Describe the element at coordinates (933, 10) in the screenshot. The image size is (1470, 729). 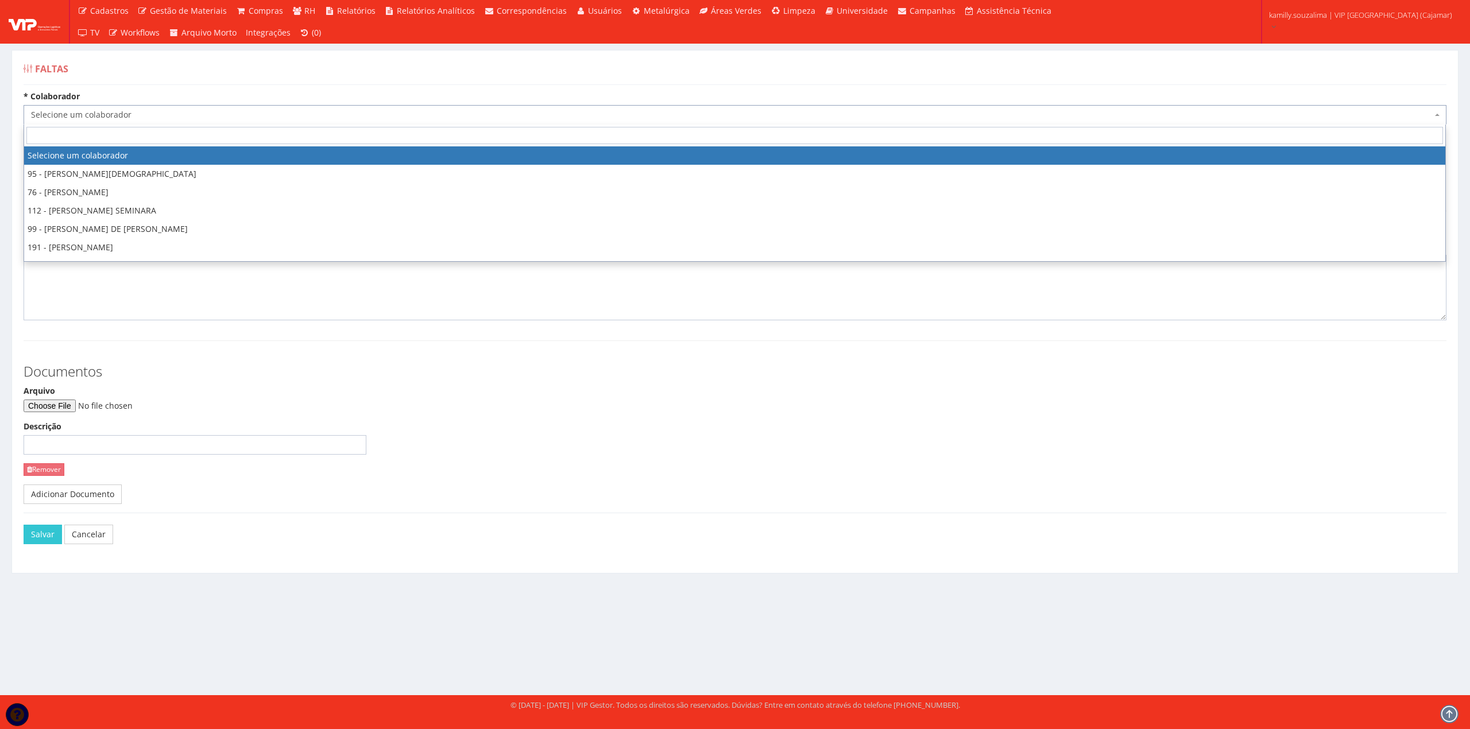
I see `span: Campanhas` at that location.